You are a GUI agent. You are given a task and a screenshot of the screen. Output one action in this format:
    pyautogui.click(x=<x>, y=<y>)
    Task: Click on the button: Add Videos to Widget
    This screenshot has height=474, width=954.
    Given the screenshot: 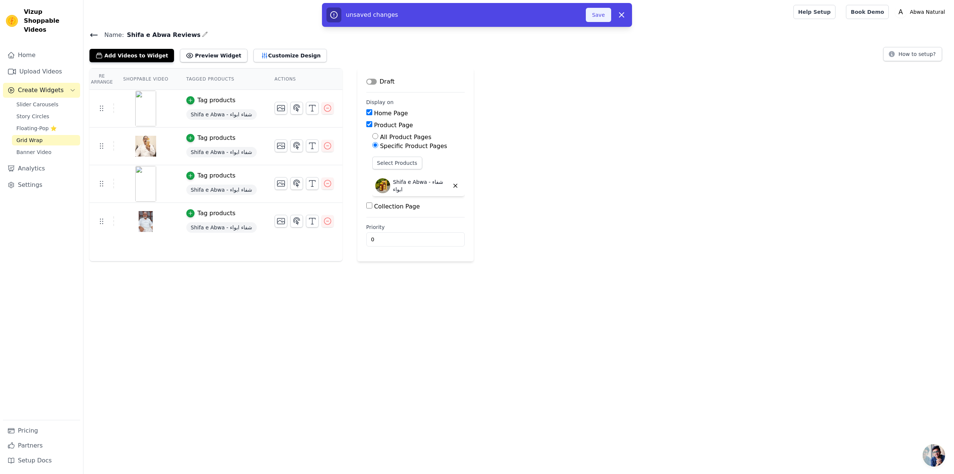 What is the action you would take?
    pyautogui.click(x=132, y=56)
    